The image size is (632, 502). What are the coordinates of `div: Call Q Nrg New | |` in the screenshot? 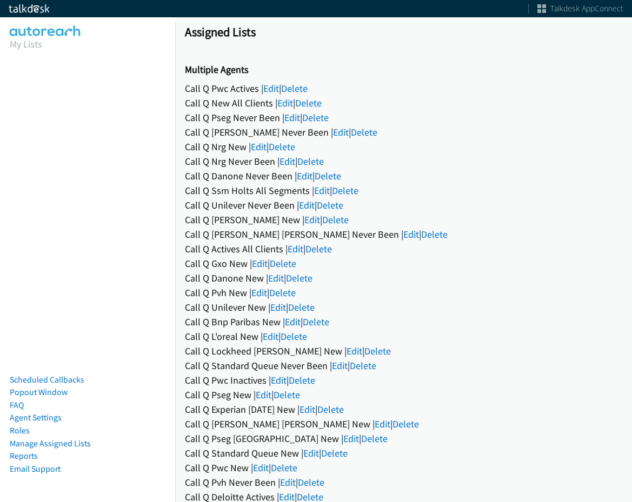 It's located at (403, 147).